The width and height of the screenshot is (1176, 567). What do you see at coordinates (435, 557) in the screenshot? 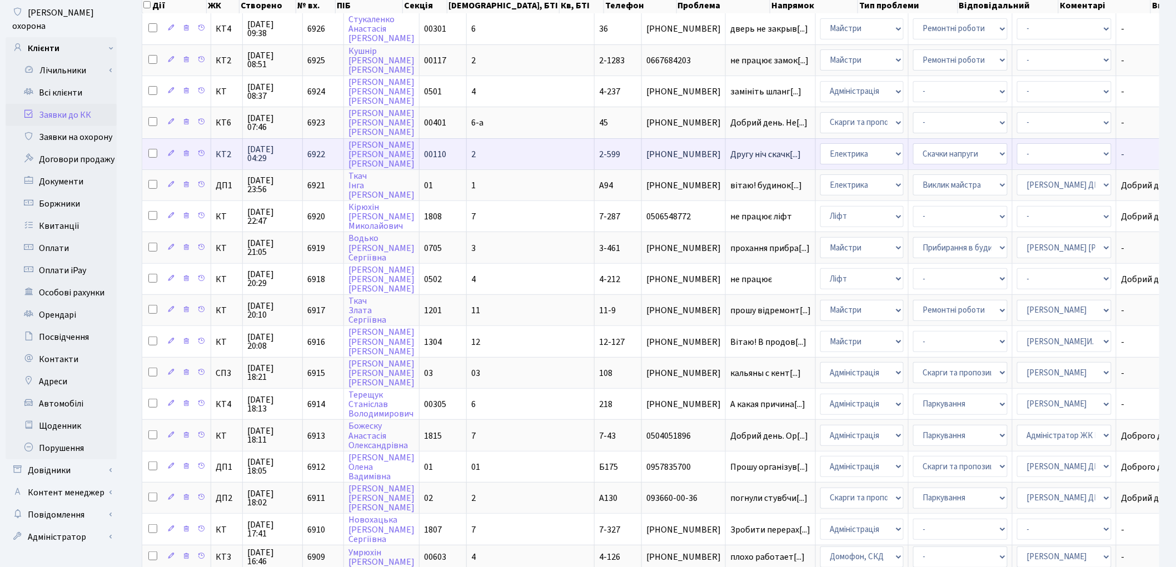
I see `span: 00603` at bounding box center [435, 557].